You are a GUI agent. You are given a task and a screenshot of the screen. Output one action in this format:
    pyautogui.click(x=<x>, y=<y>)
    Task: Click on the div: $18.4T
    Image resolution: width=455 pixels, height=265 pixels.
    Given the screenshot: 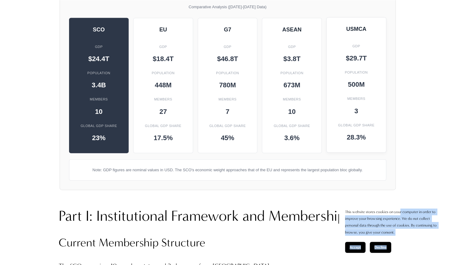 What is the action you would take?
    pyautogui.click(x=163, y=59)
    